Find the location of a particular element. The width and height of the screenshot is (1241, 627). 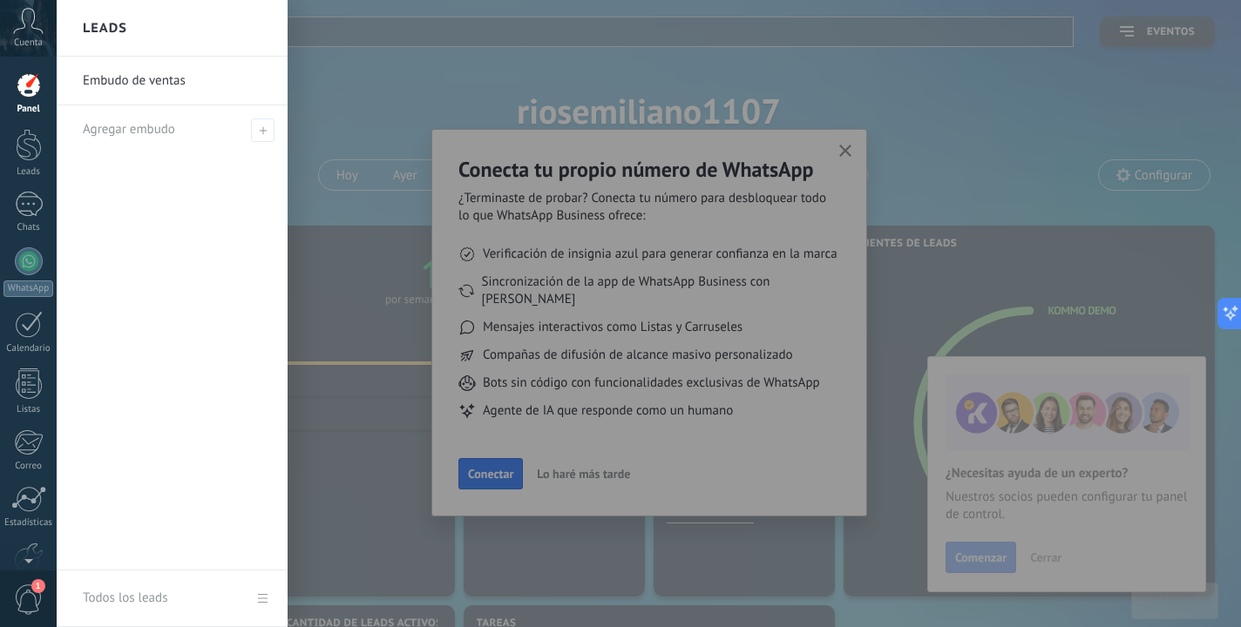

div: Correo is located at coordinates (29, 466).